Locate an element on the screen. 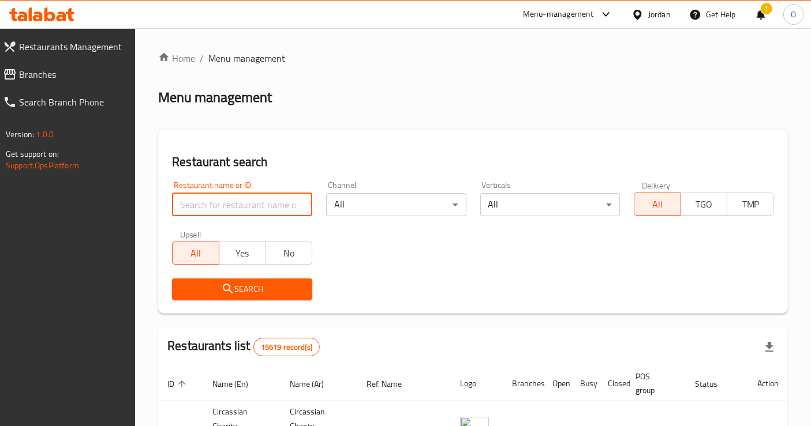 Image resolution: width=811 pixels, height=426 pixels. span: Search is located at coordinates (242, 289).